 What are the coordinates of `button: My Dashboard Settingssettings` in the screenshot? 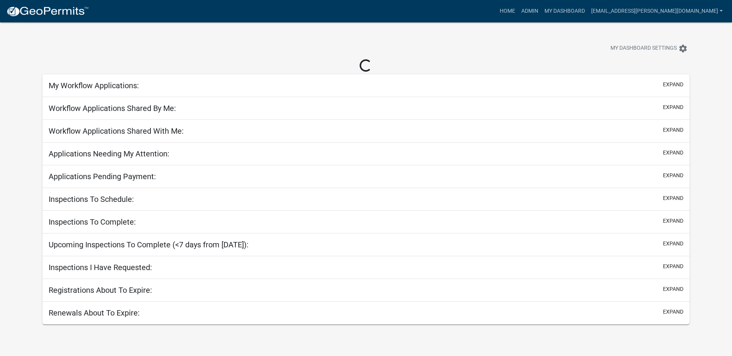 It's located at (649, 48).